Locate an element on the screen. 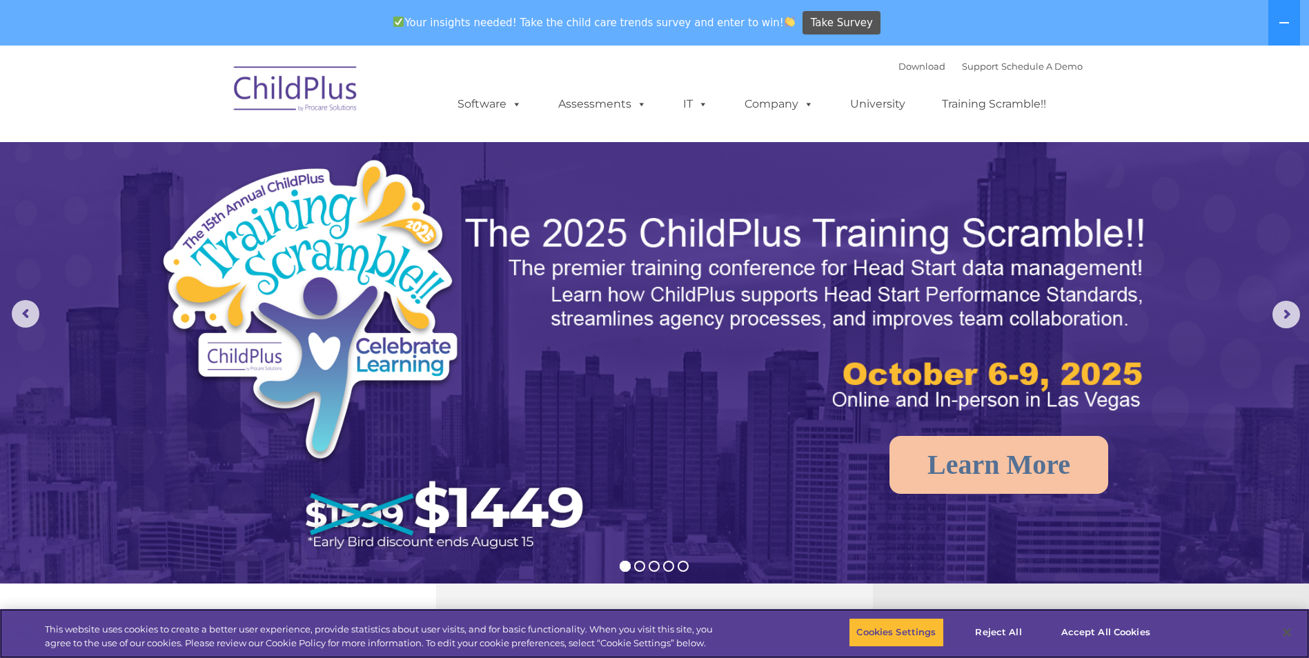  a: Training Scramble!! is located at coordinates (994, 104).